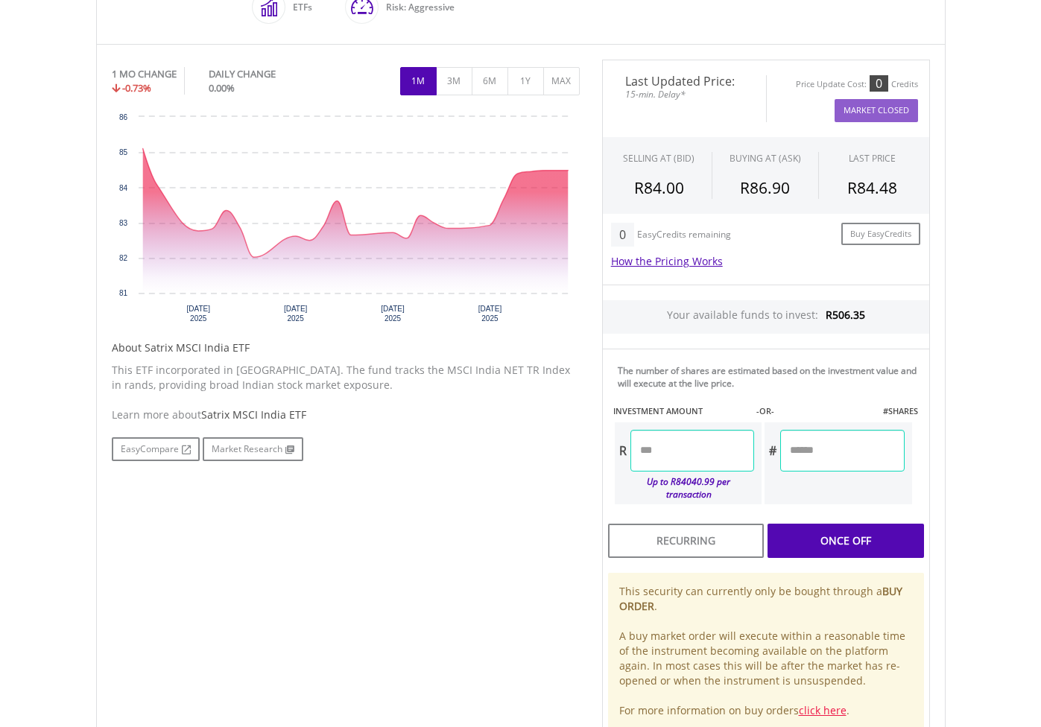 This screenshot has width=1041, height=727. I want to click on span: R84.48, so click(872, 188).